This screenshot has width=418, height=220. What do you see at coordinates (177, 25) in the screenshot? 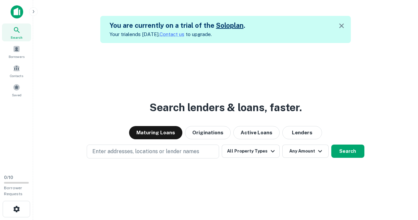
I see `h5: You are currently on a trial of the .` at bounding box center [177, 25].